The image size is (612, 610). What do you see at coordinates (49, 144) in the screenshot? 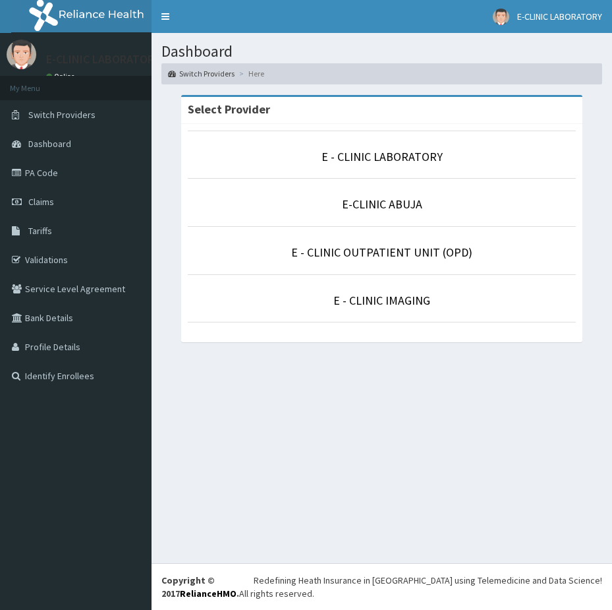
I see `span: Dashboard` at bounding box center [49, 144].